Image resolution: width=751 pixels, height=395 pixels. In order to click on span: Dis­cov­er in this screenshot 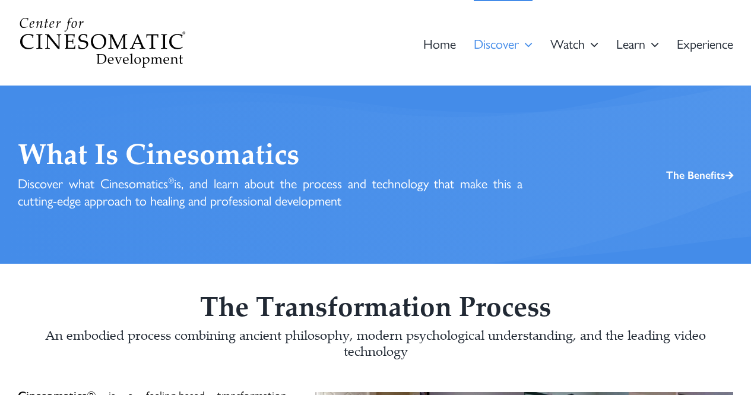, I will do `click(496, 43)`.